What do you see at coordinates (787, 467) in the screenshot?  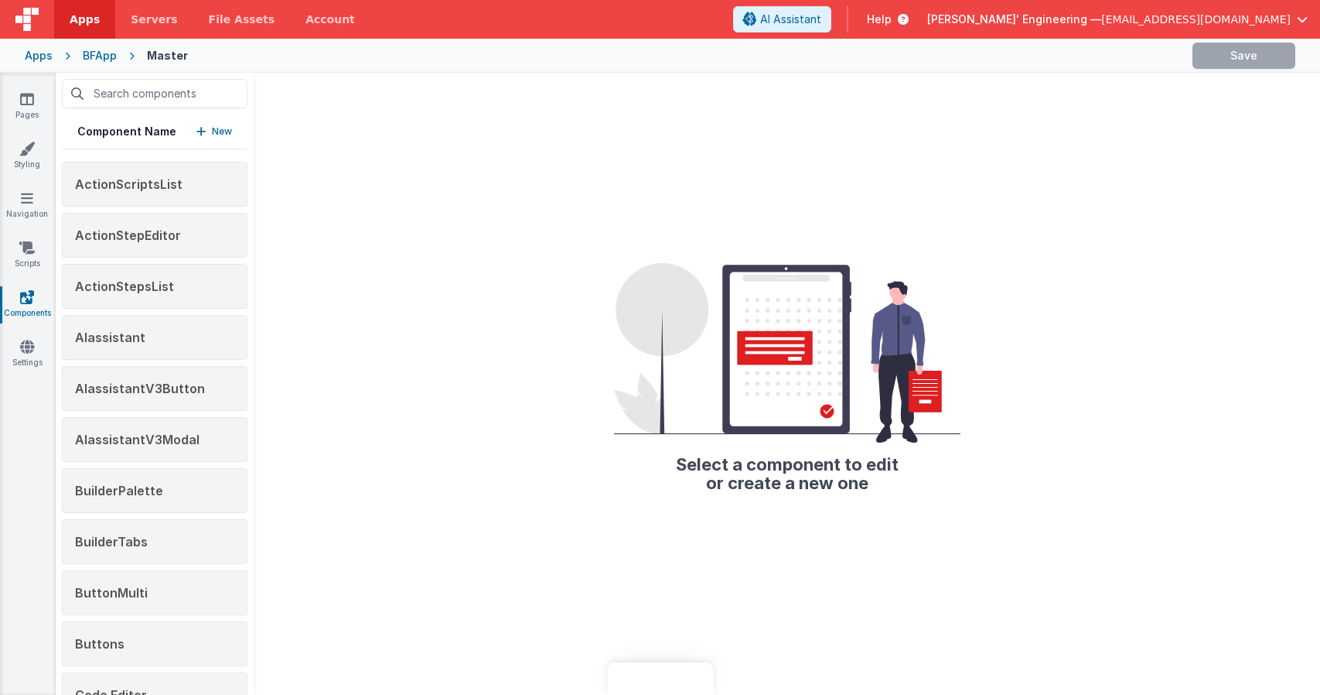 I see `h2: Select a component to edit or create a new one` at bounding box center [787, 467].